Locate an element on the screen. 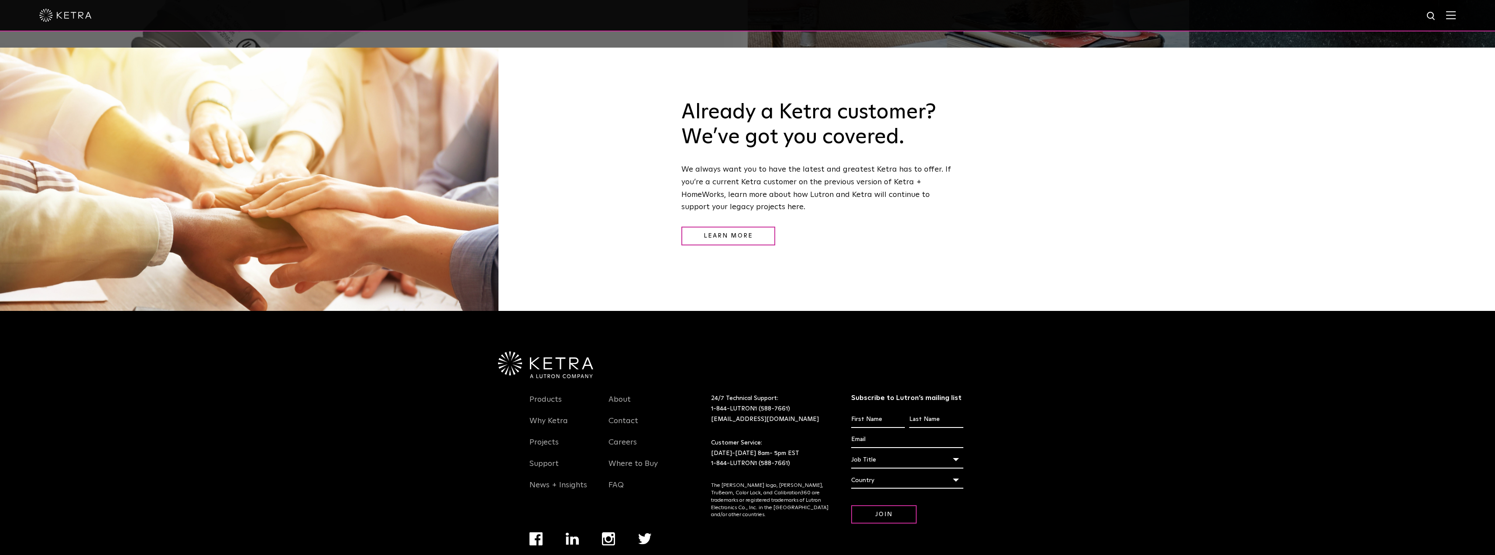 The height and width of the screenshot is (555, 1495). div: Country is located at coordinates (907, 480).